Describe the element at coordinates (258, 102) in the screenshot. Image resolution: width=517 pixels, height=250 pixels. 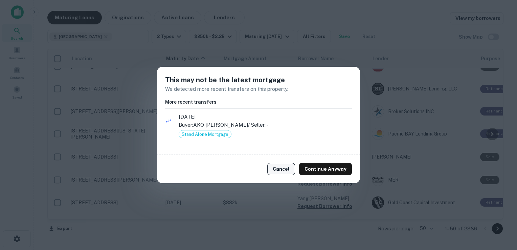
I see `h6: More recent transfers` at that location.